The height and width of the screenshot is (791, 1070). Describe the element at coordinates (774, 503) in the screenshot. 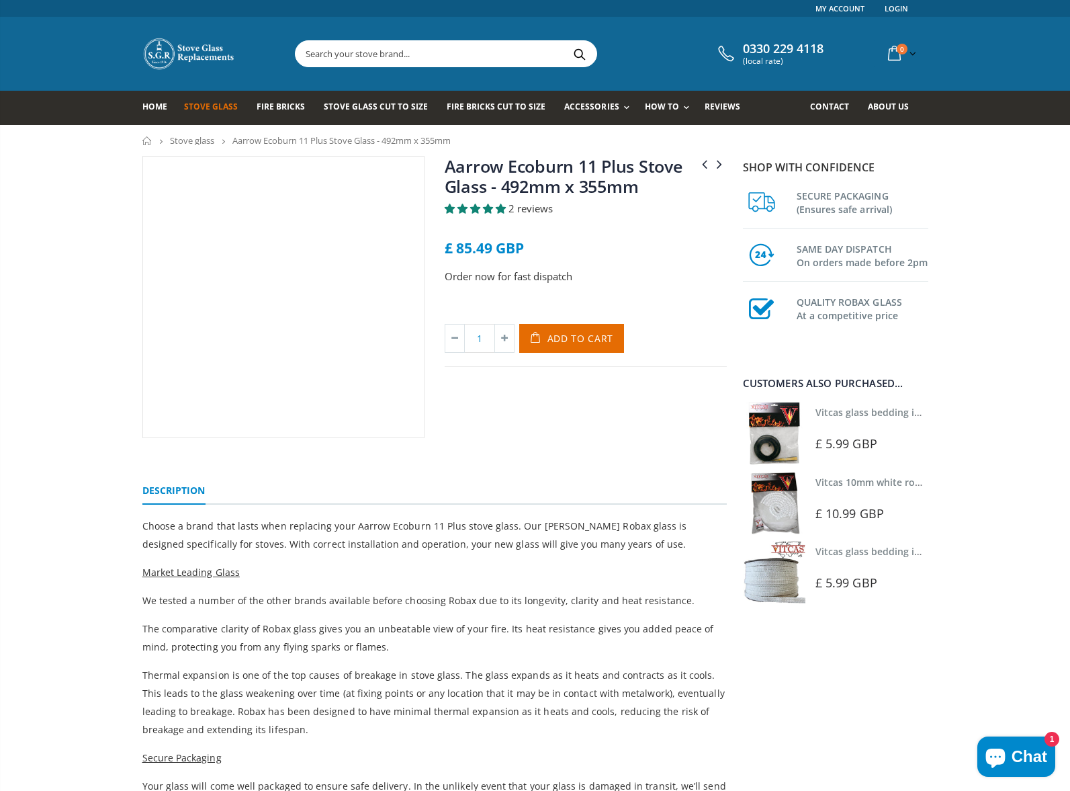

I see `img: Vitcas white rope, glue and gloves kit 10mm` at that location.